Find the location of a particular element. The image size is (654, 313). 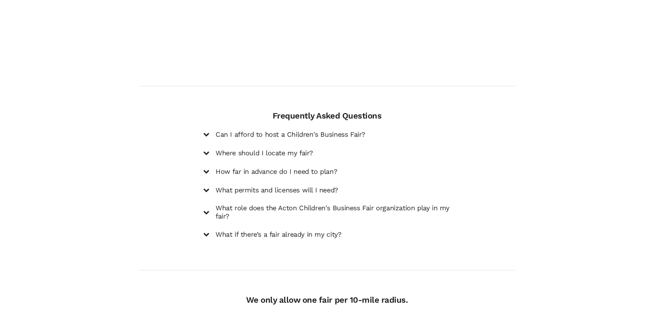

h5: What if there’s a fair already in my city? is located at coordinates (278, 234).